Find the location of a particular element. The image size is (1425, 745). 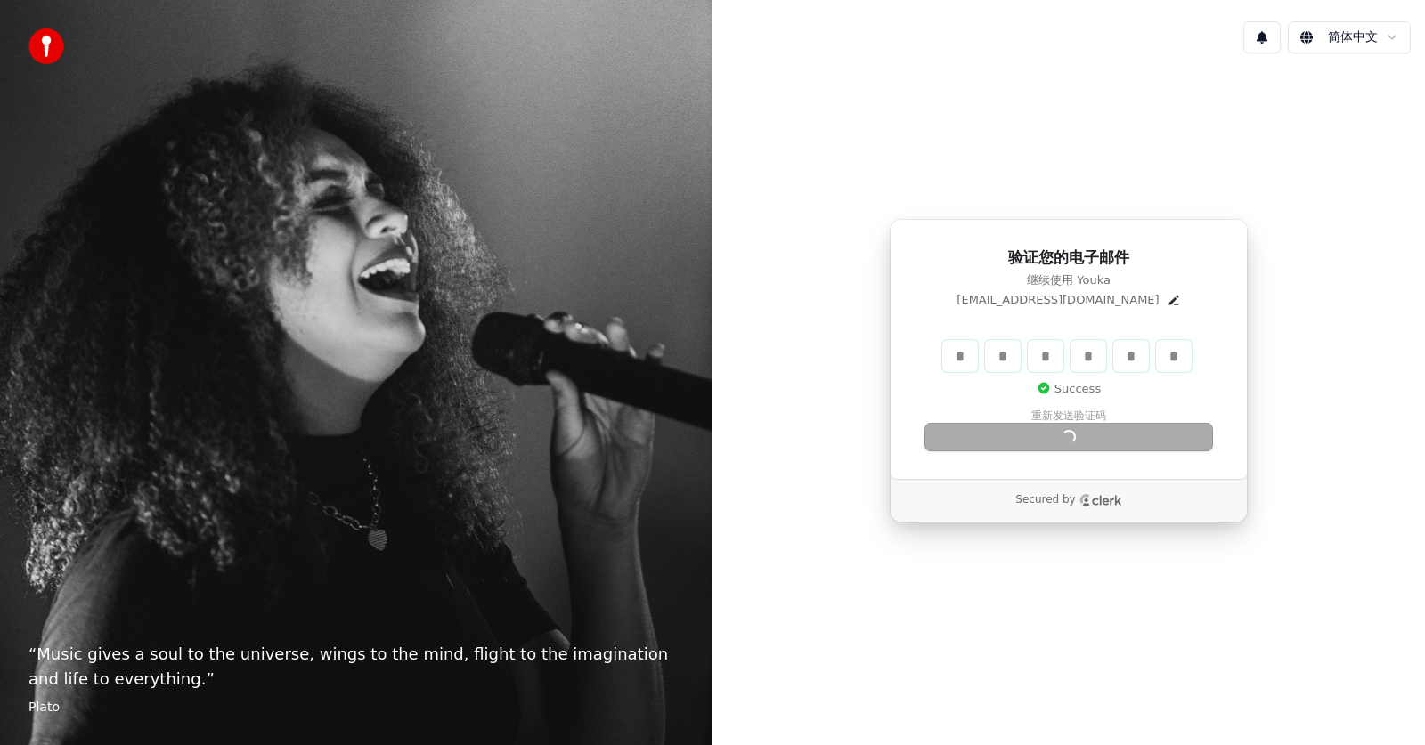

p: Success is located at coordinates (1069, 389).